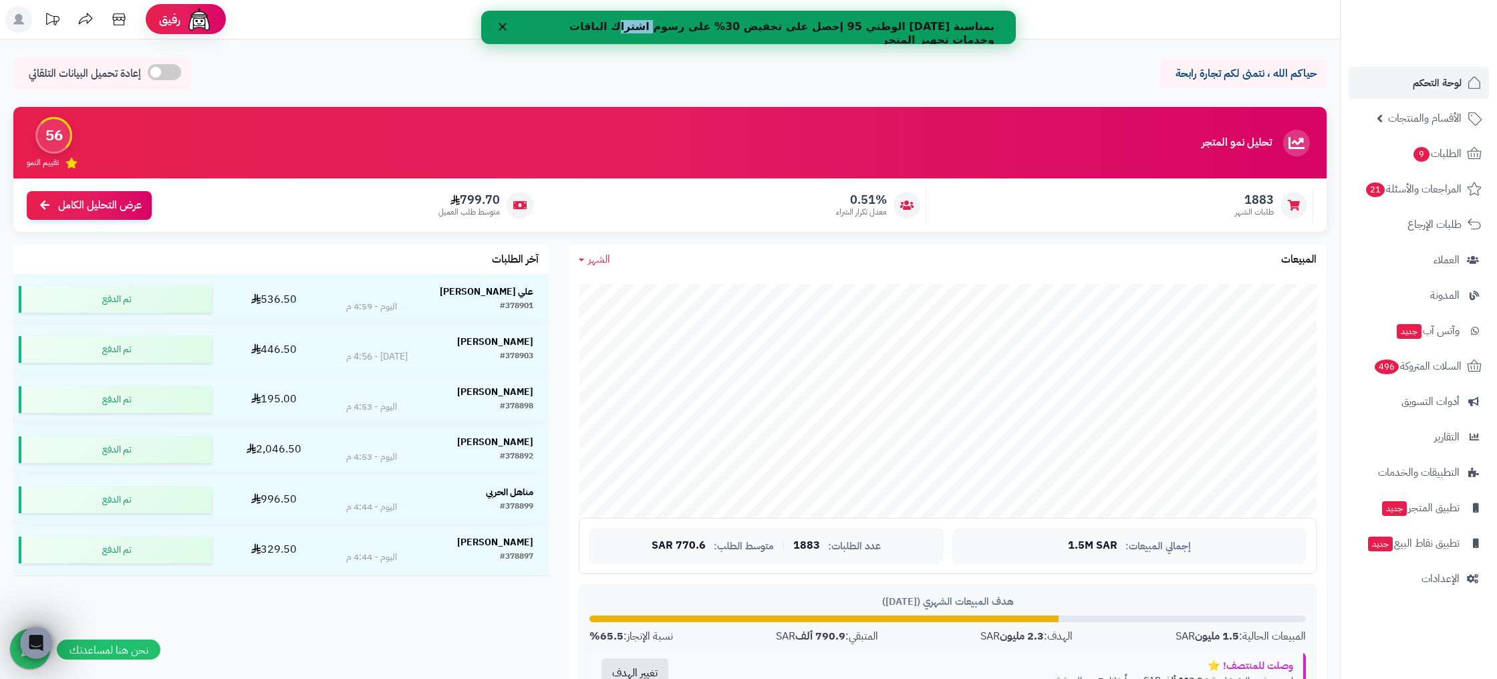 The image size is (1497, 679). I want to click on a: لوحة التحكم, so click(1419, 83).